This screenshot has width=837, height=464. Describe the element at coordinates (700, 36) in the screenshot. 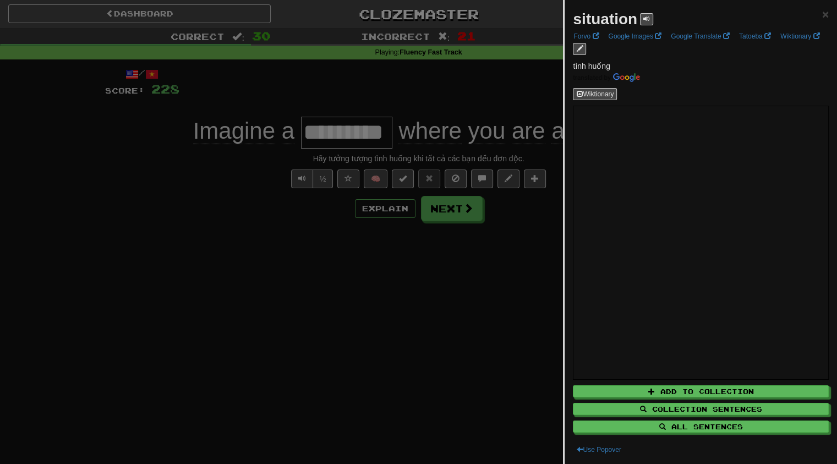

I see `a: Google Translate` at that location.